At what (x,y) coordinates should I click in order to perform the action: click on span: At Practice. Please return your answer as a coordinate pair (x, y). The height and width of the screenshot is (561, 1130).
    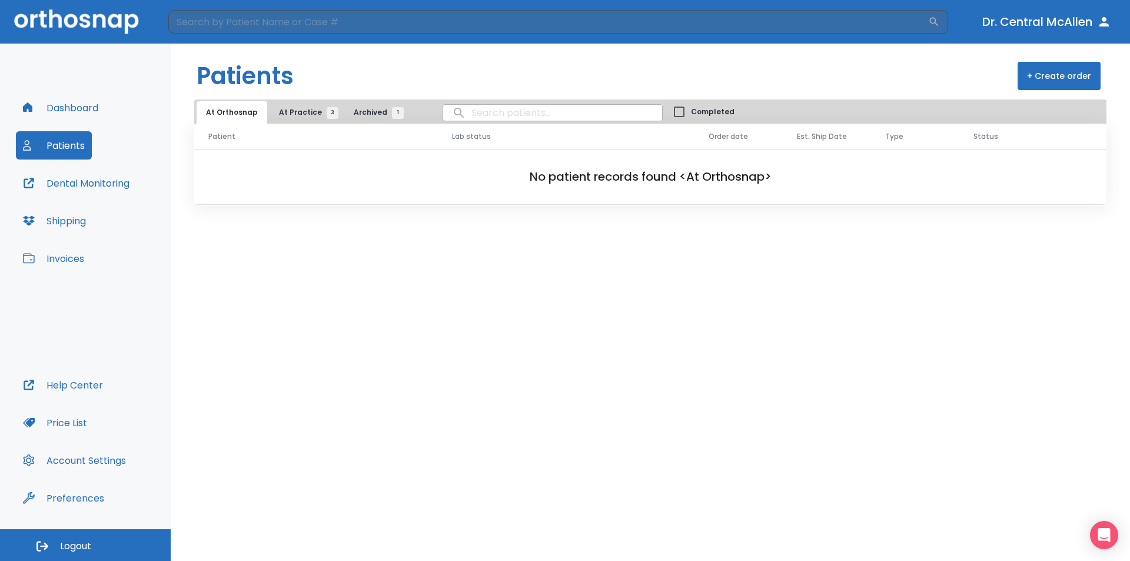
    Looking at the image, I should click on (305, 112).